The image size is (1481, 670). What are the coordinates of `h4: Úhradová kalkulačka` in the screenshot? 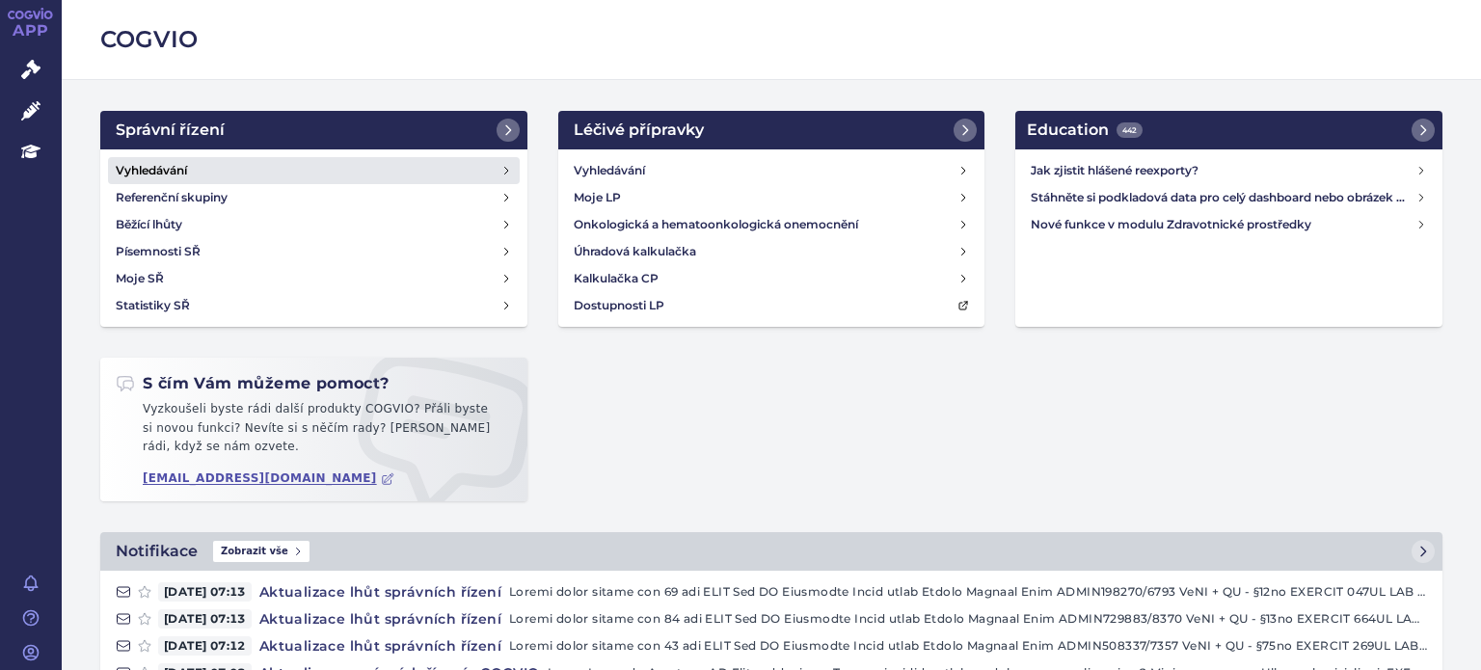 It's located at (635, 252).